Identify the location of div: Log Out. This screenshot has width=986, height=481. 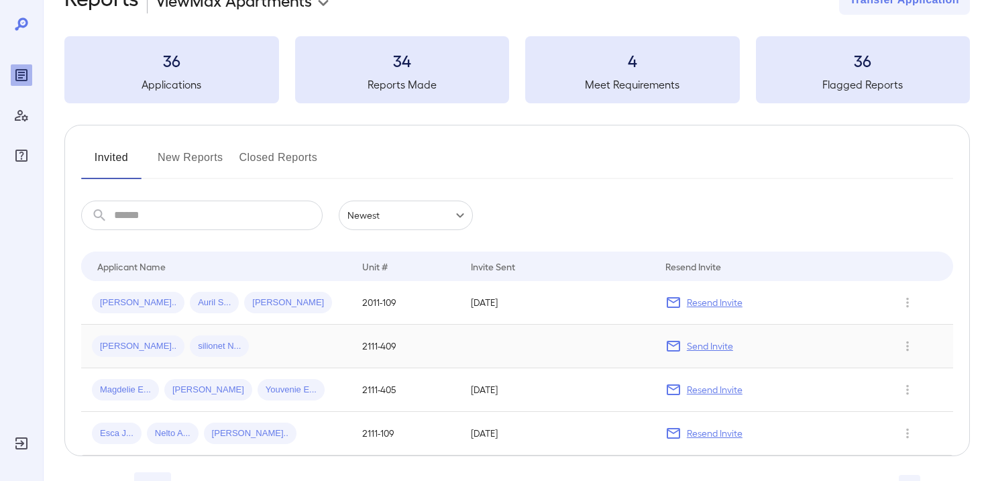
(21, 443).